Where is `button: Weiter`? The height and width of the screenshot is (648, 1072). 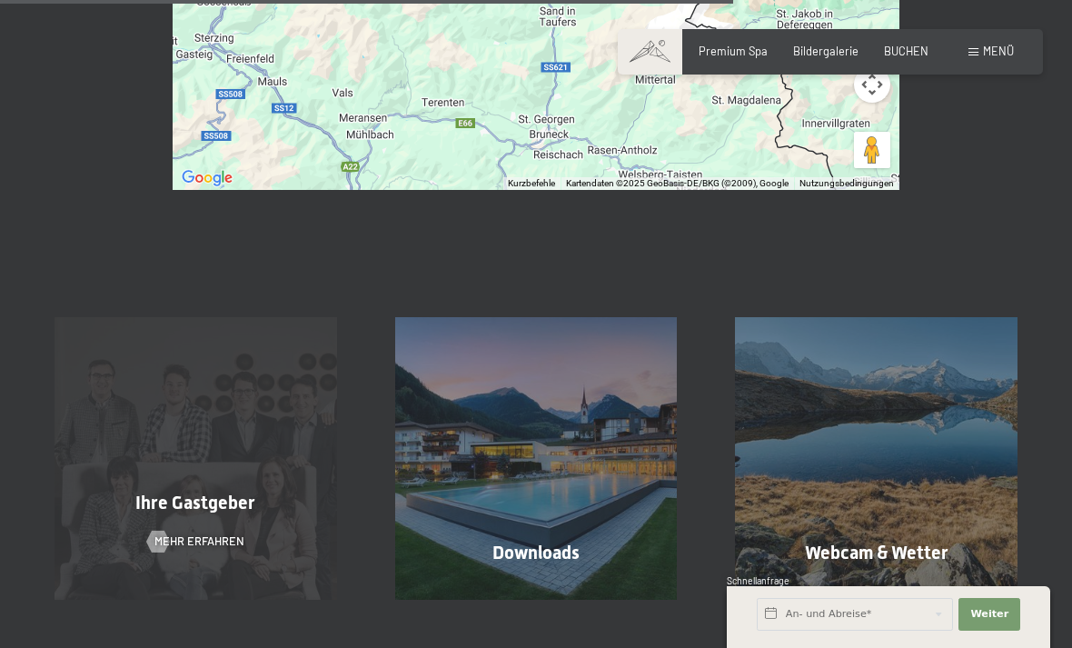
button: Weiter is located at coordinates (990, 614).